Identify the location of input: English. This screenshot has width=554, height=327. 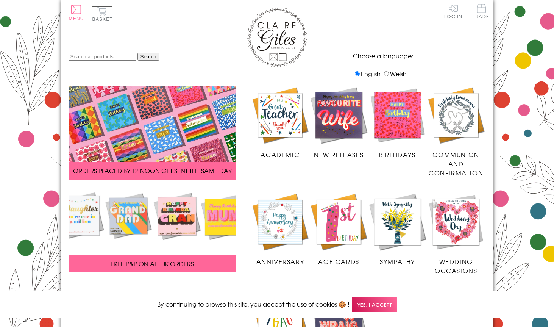
(357, 73).